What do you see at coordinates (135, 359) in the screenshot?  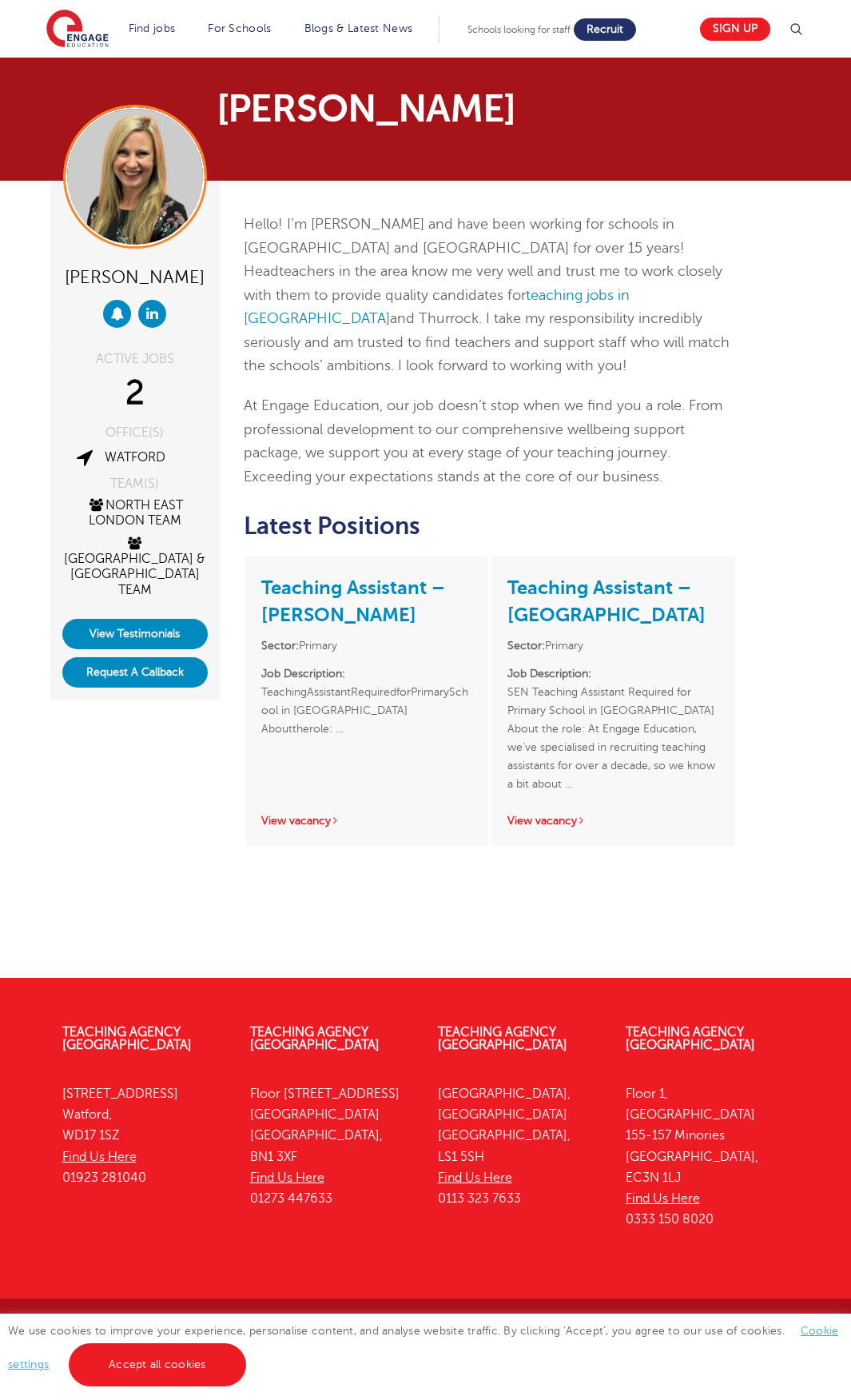 I see `div: ACTIVE JOBS` at bounding box center [135, 359].